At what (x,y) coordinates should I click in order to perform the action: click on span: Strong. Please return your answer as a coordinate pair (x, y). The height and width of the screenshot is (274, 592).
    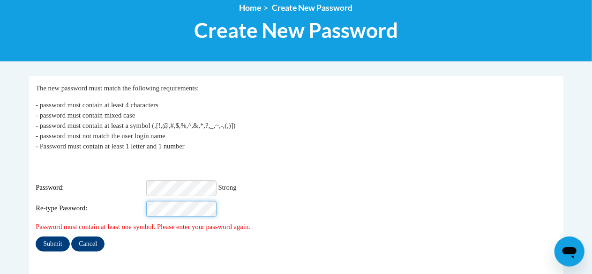
    Looking at the image, I should click on (228, 188).